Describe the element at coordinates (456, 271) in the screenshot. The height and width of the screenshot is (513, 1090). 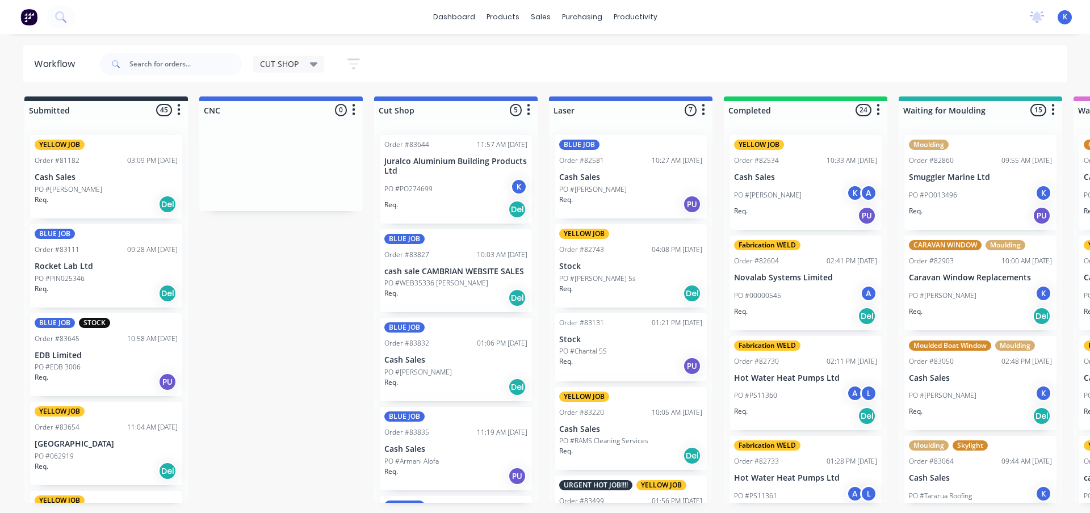
I see `p: cash sale CAMBRIAN WEBSITE SALES` at that location.